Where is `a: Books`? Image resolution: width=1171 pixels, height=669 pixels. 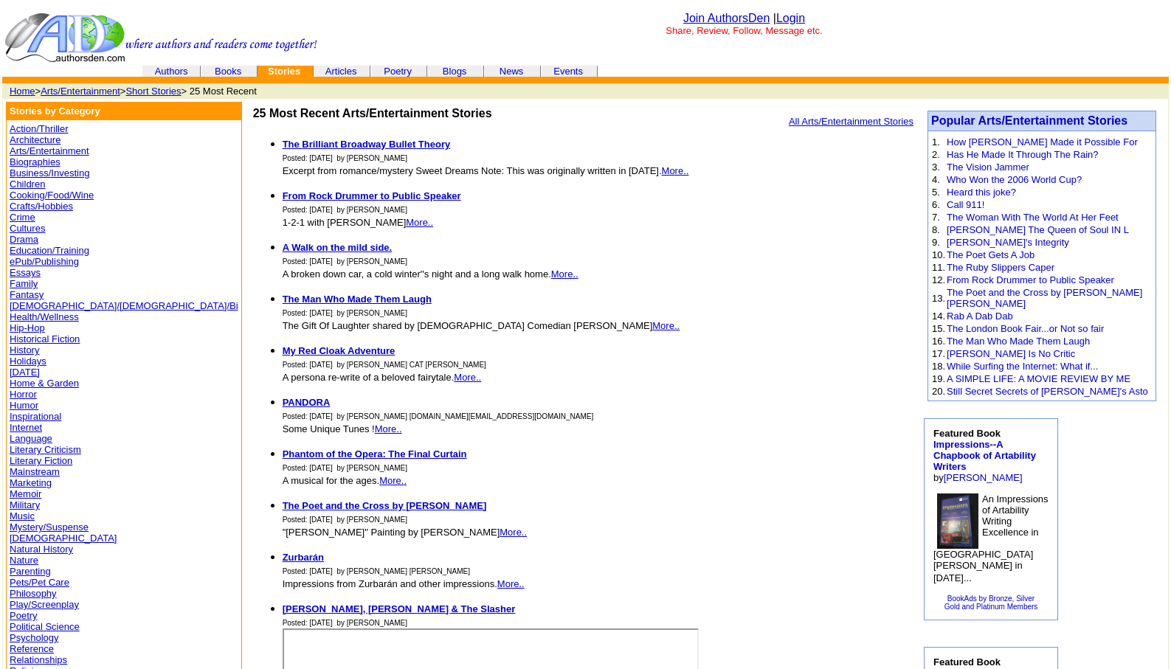
a: Books is located at coordinates (228, 71).